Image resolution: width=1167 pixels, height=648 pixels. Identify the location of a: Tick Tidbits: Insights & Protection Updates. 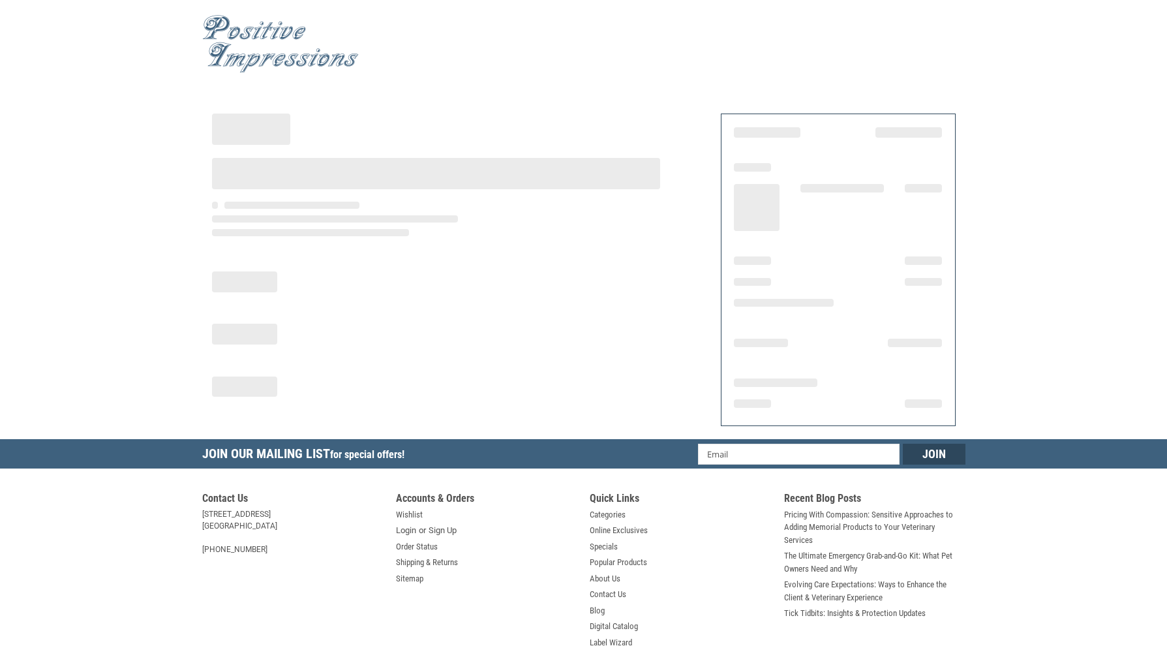
(854, 613).